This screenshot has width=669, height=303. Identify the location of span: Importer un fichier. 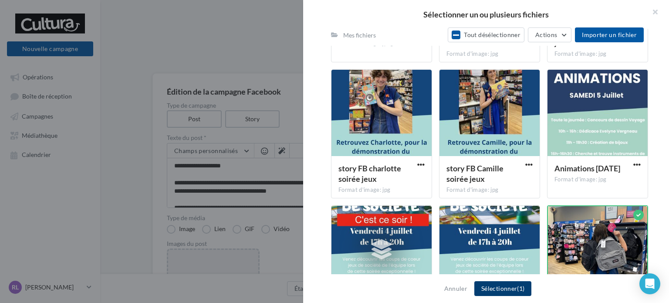
(609, 34).